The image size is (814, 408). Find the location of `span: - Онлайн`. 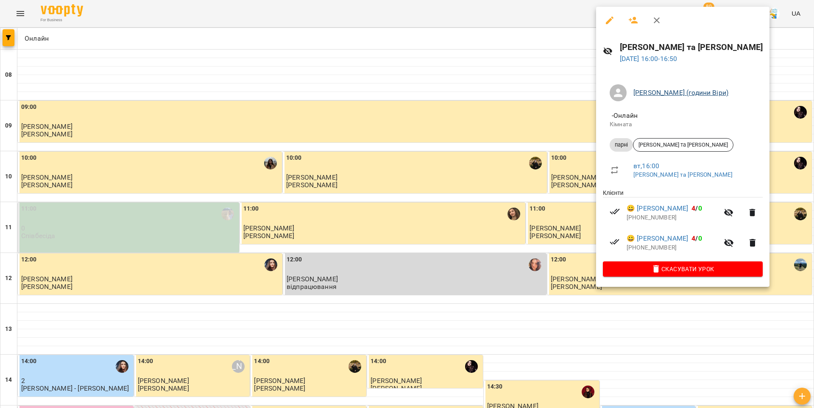

span: - Онлайн is located at coordinates (624, 115).